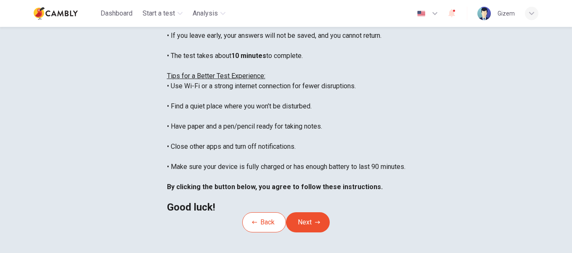  Describe the element at coordinates (162, 13) in the screenshot. I see `button: Start a test` at that location.